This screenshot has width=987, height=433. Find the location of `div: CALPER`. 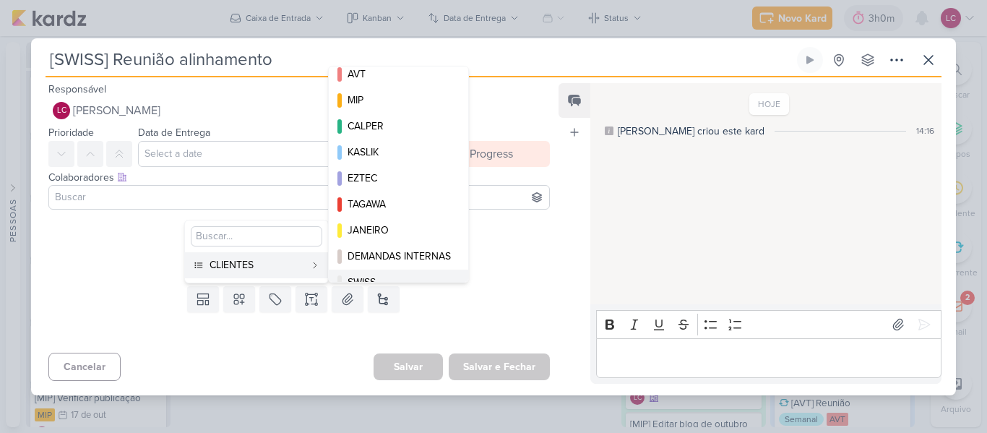

div: CALPER is located at coordinates (399, 126).